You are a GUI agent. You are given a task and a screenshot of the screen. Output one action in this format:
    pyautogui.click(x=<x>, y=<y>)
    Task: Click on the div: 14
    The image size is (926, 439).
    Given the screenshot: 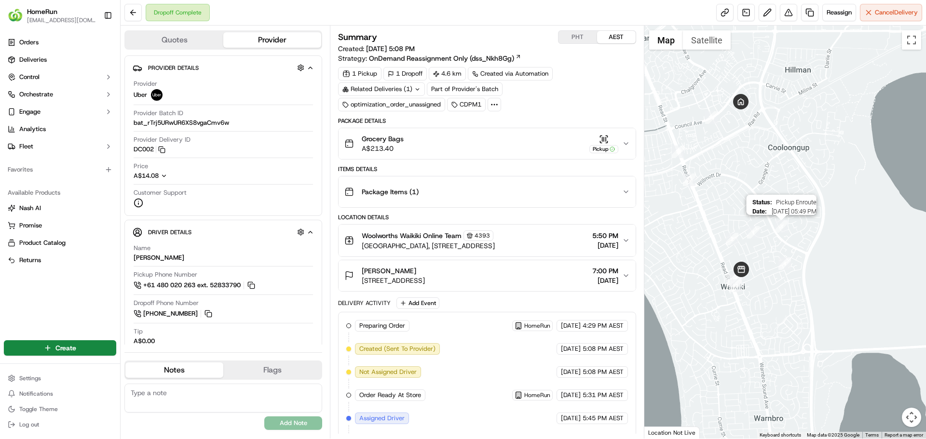 What is the action you would take?
    pyautogui.click(x=711, y=118)
    